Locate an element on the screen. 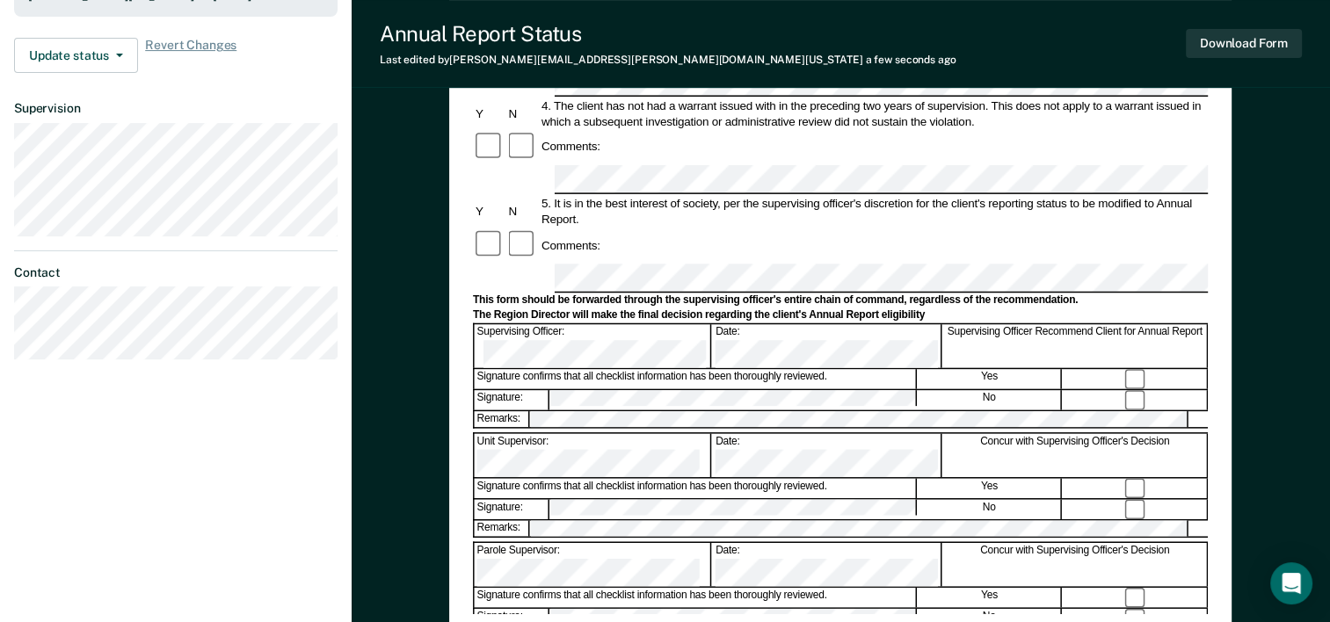  div: Supervising Officer: is located at coordinates (593, 346).